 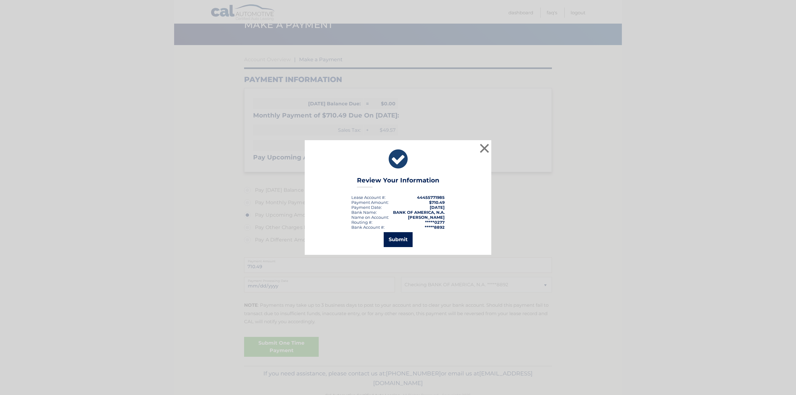 I want to click on button: Submit, so click(x=398, y=240).